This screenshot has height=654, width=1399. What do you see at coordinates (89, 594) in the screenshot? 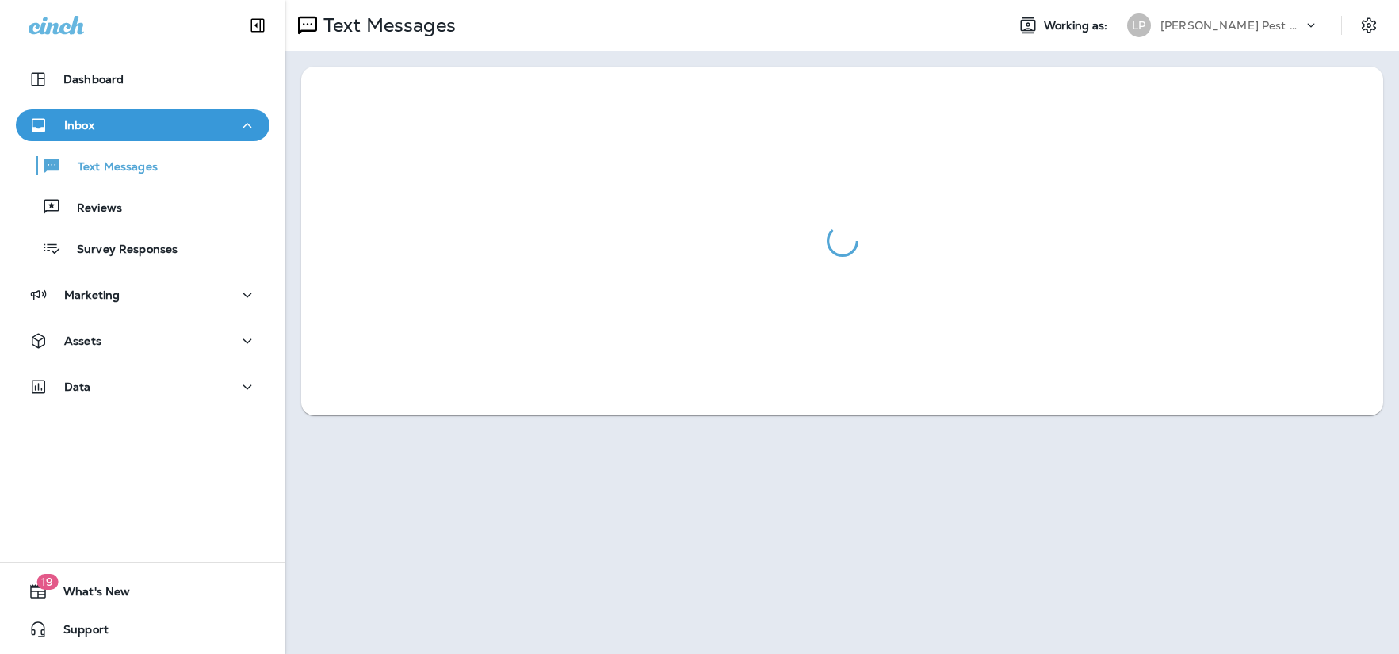
I see `span: What's New` at bounding box center [89, 594].